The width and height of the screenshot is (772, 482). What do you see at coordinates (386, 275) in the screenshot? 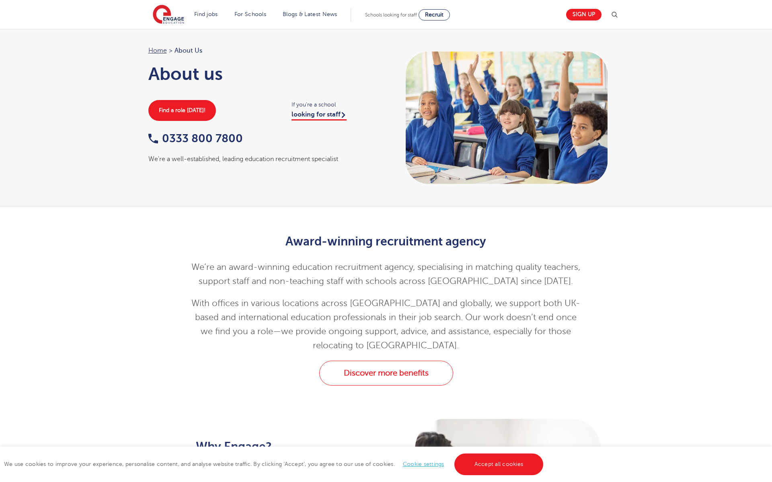
I see `p: We’re an award-winning education recruitment agency, specialising in matching quality teachers, s...` at bounding box center [386, 275].